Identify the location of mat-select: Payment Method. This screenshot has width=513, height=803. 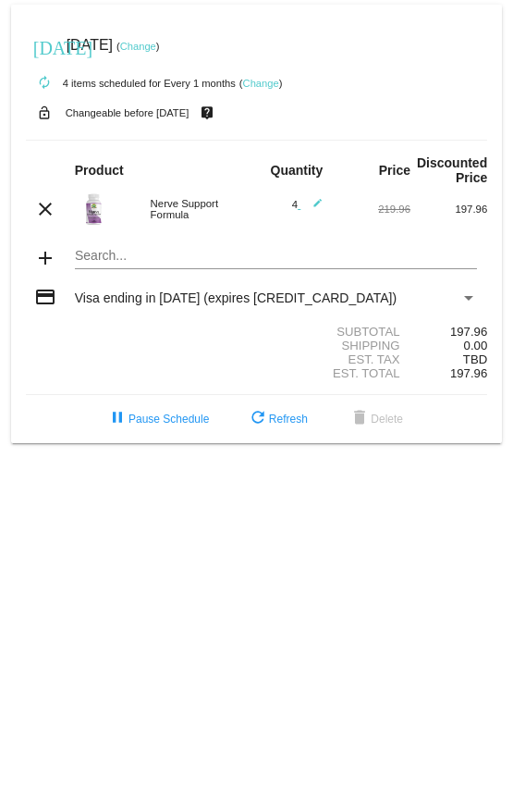
(276, 298).